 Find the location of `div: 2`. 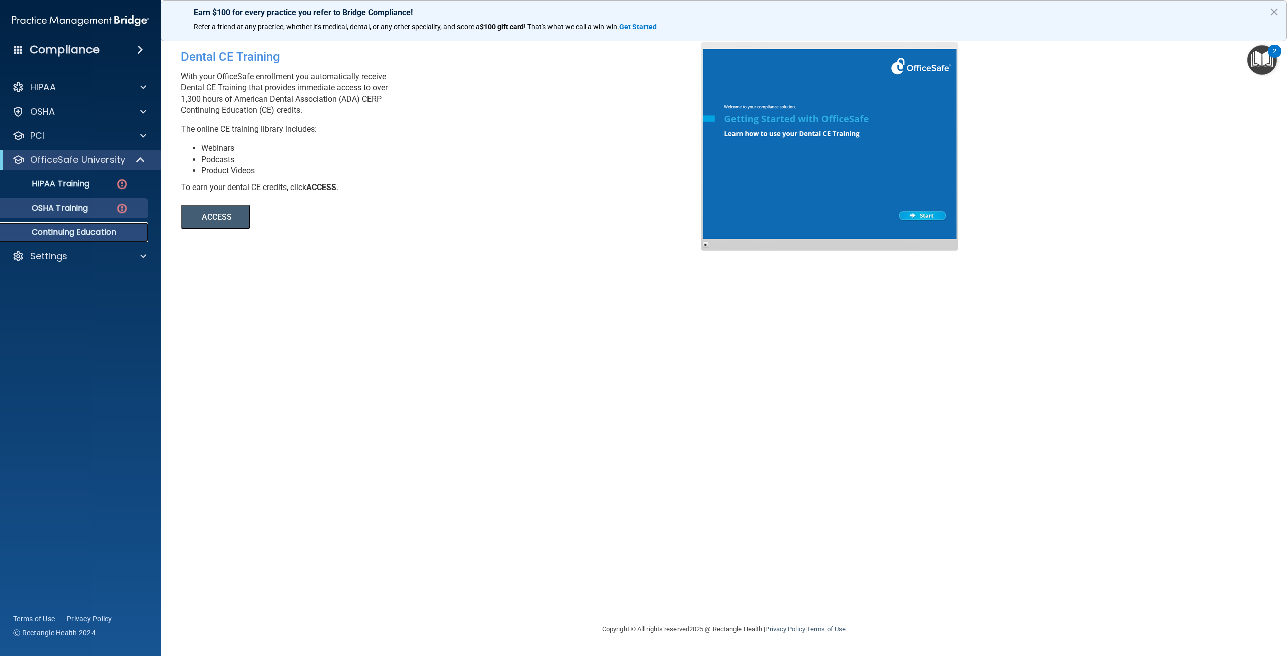

div: 2 is located at coordinates (1275, 58).